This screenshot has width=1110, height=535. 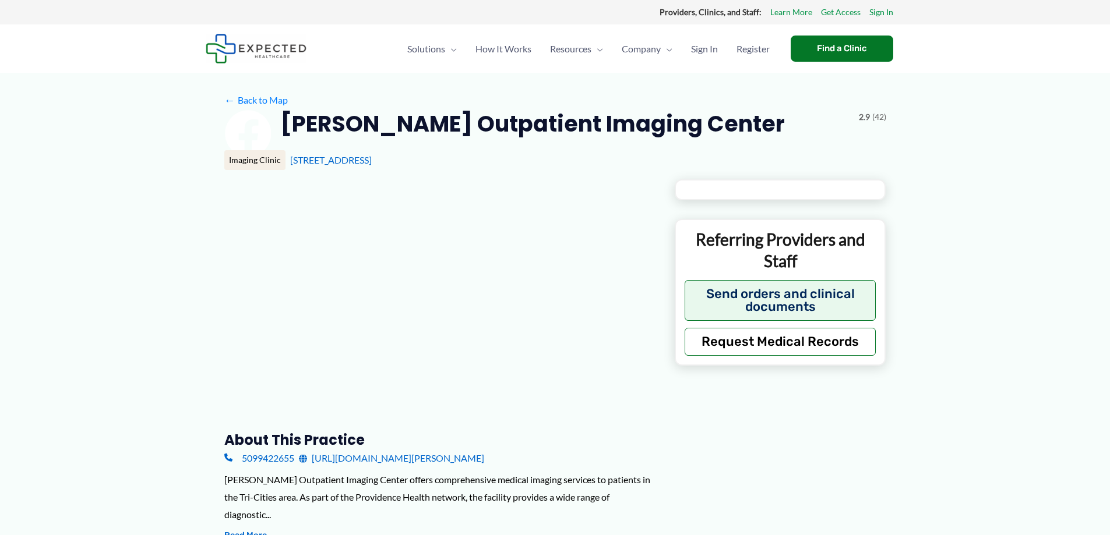 What do you see at coordinates (791, 12) in the screenshot?
I see `a: Learn More` at bounding box center [791, 12].